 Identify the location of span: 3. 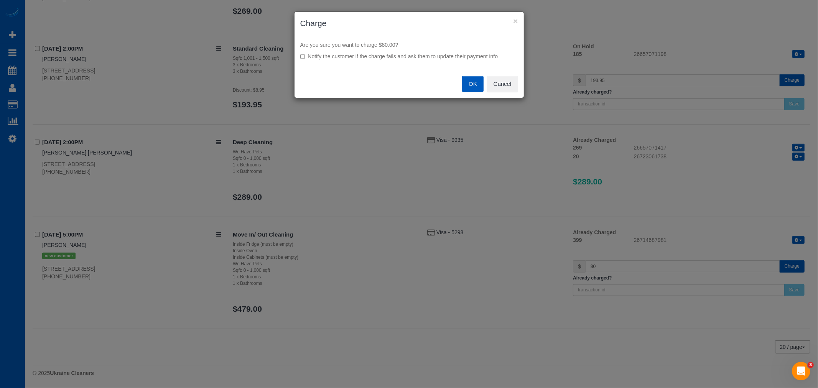
(811, 365).